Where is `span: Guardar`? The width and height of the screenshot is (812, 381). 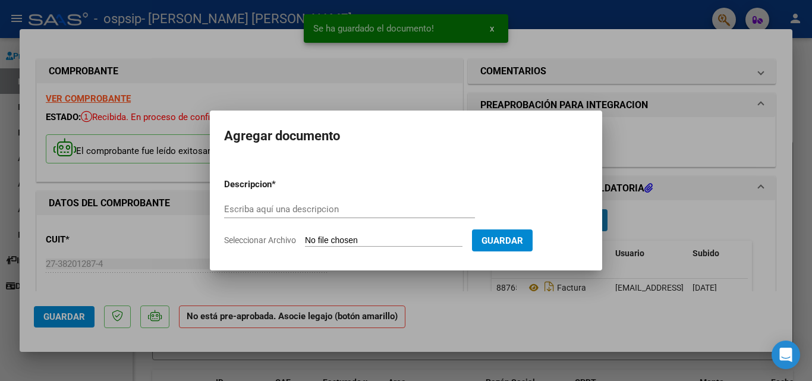 span: Guardar is located at coordinates (502, 241).